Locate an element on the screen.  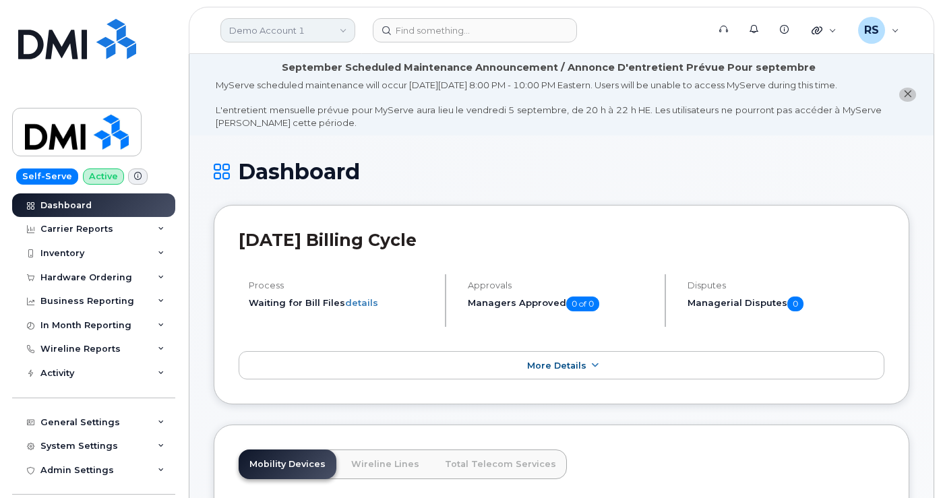
span: More Details is located at coordinates (557, 366).